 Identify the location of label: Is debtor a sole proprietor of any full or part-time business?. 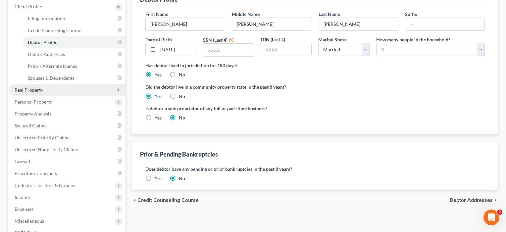
(229, 108).